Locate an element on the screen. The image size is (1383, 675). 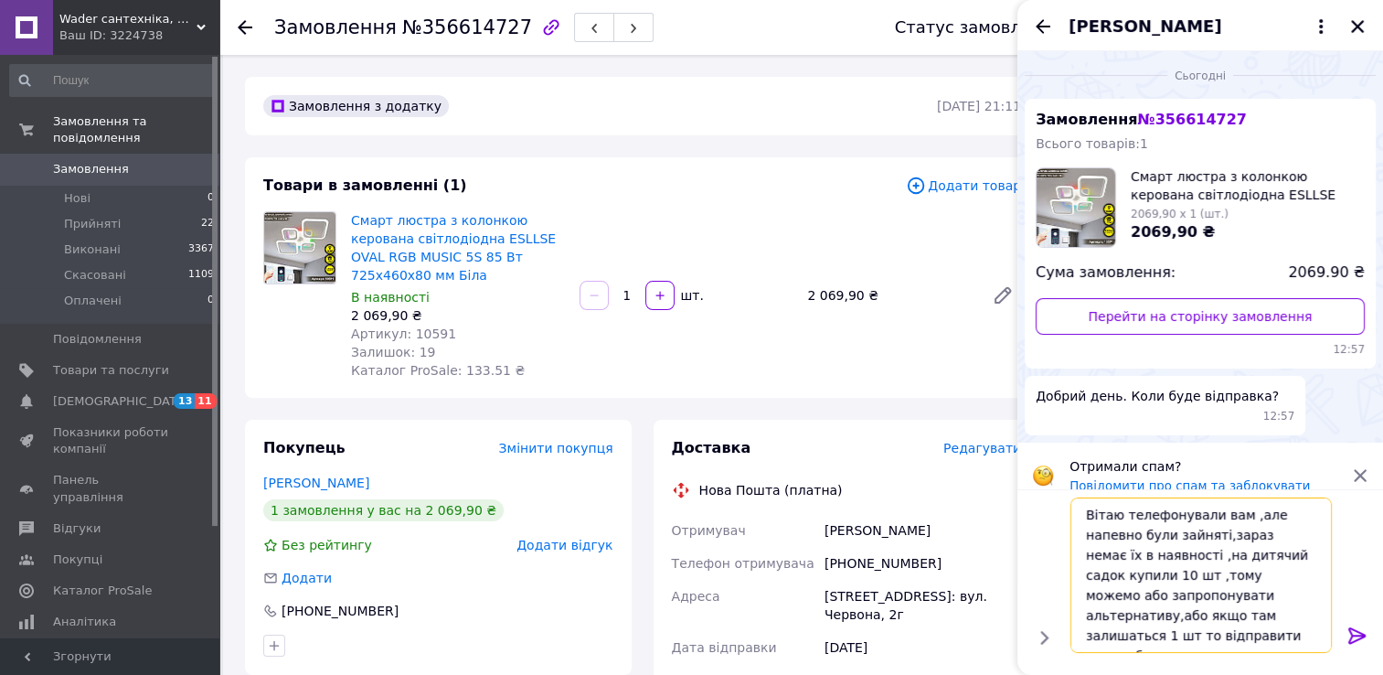
span: Залишок: 19 is located at coordinates (393, 352).